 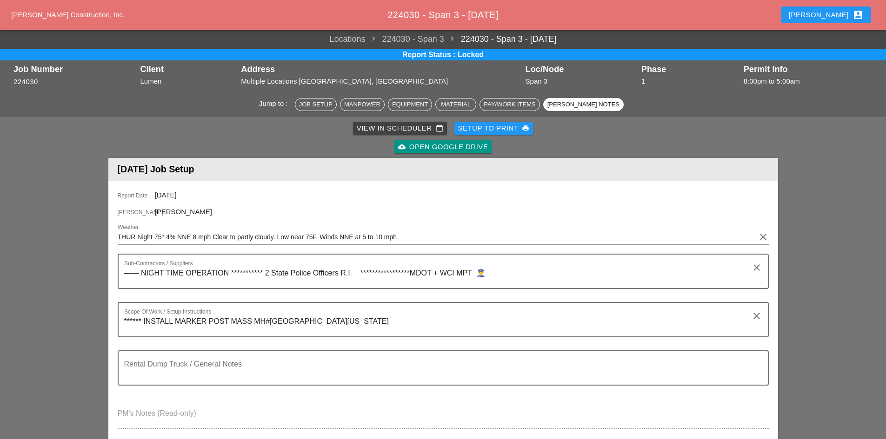 I want to click on div: View in Scheduler, so click(x=400, y=128).